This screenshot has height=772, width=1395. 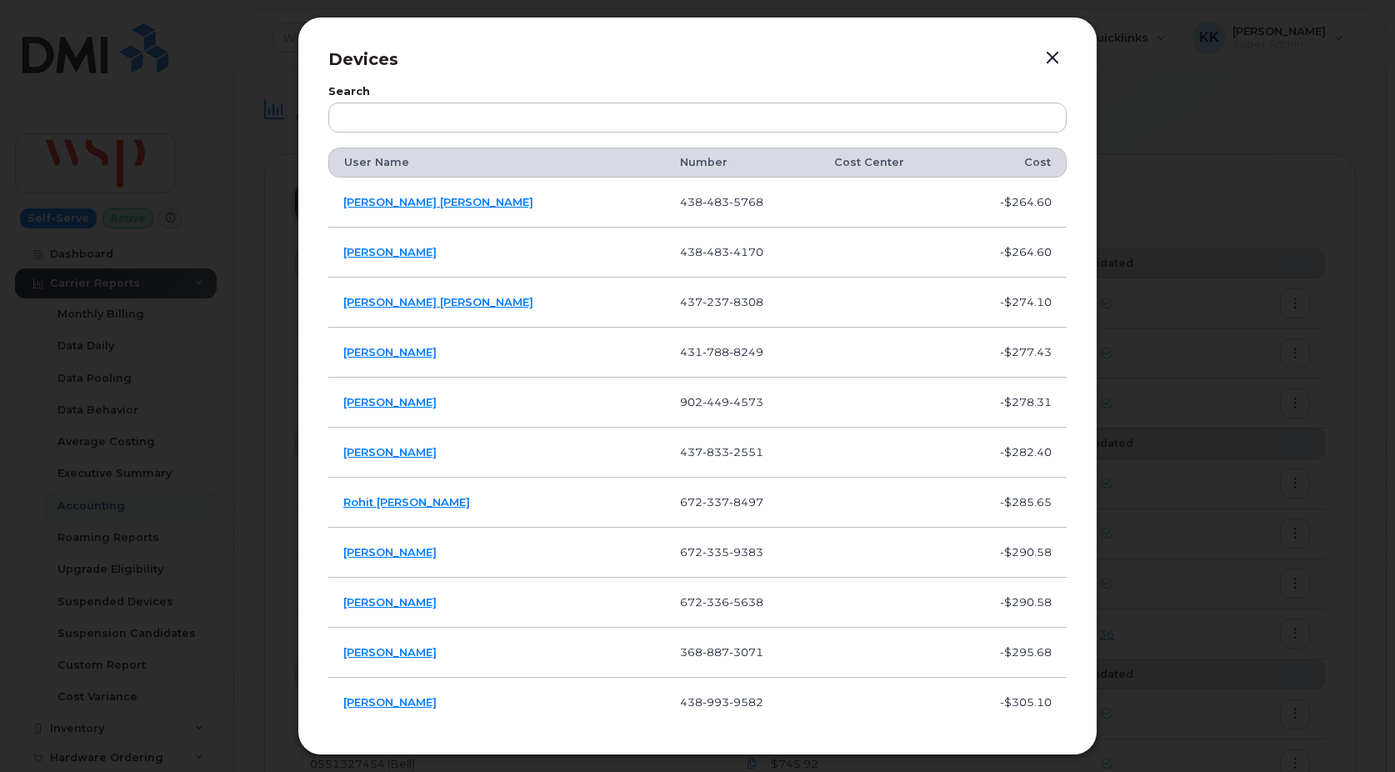 What do you see at coordinates (722, 652) in the screenshot?
I see `span: 368` at bounding box center [722, 652].